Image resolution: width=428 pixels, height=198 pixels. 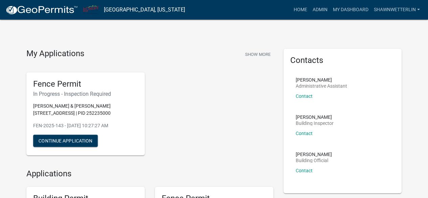 I want to click on p: Administrative Assistant, so click(x=321, y=86).